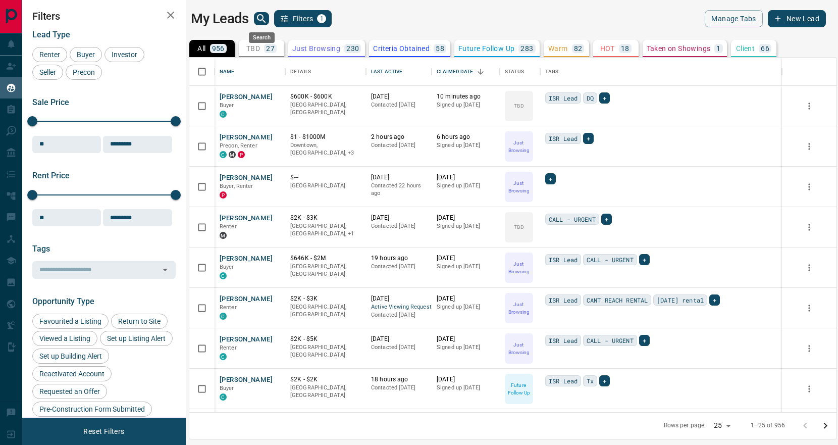 The width and height of the screenshot is (838, 445). I want to click on p: 27, so click(270, 48).